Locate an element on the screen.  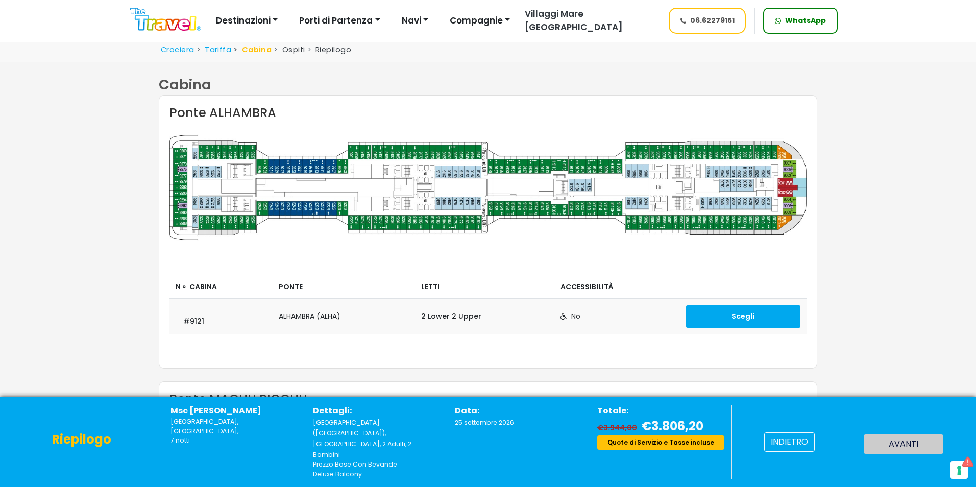
th: Letti is located at coordinates (485, 290).